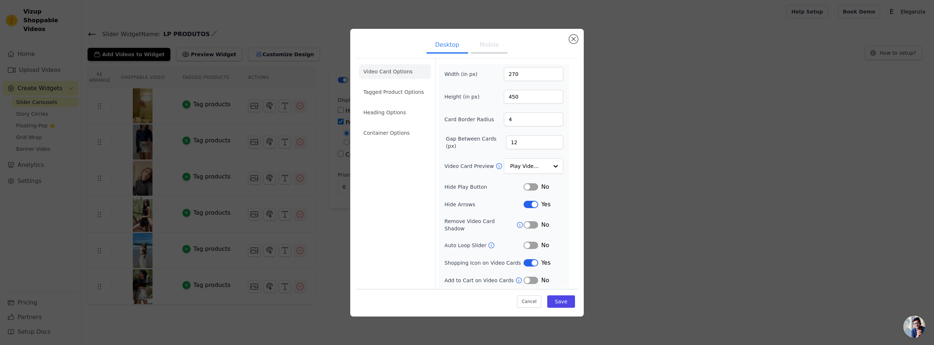  What do you see at coordinates (395, 71) in the screenshot?
I see `li: Video Card Options` at bounding box center [395, 71].